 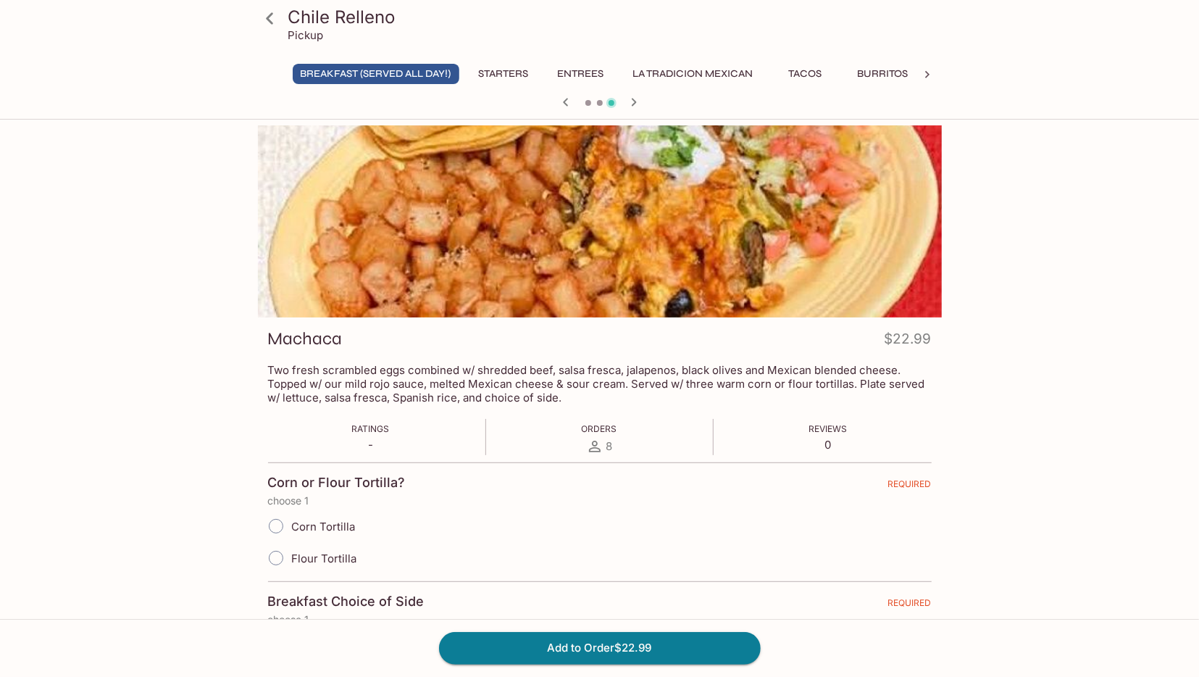 What do you see at coordinates (581, 74) in the screenshot?
I see `button: Entrees` at bounding box center [581, 74].